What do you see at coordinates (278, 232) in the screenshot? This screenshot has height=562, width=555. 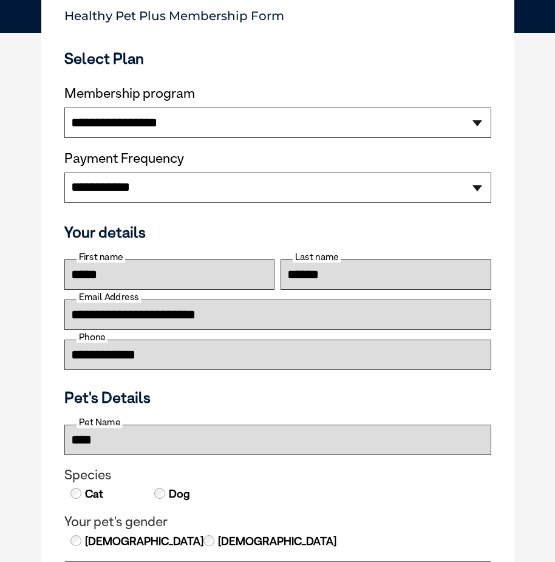 I see `h3: Your details` at bounding box center [278, 232].